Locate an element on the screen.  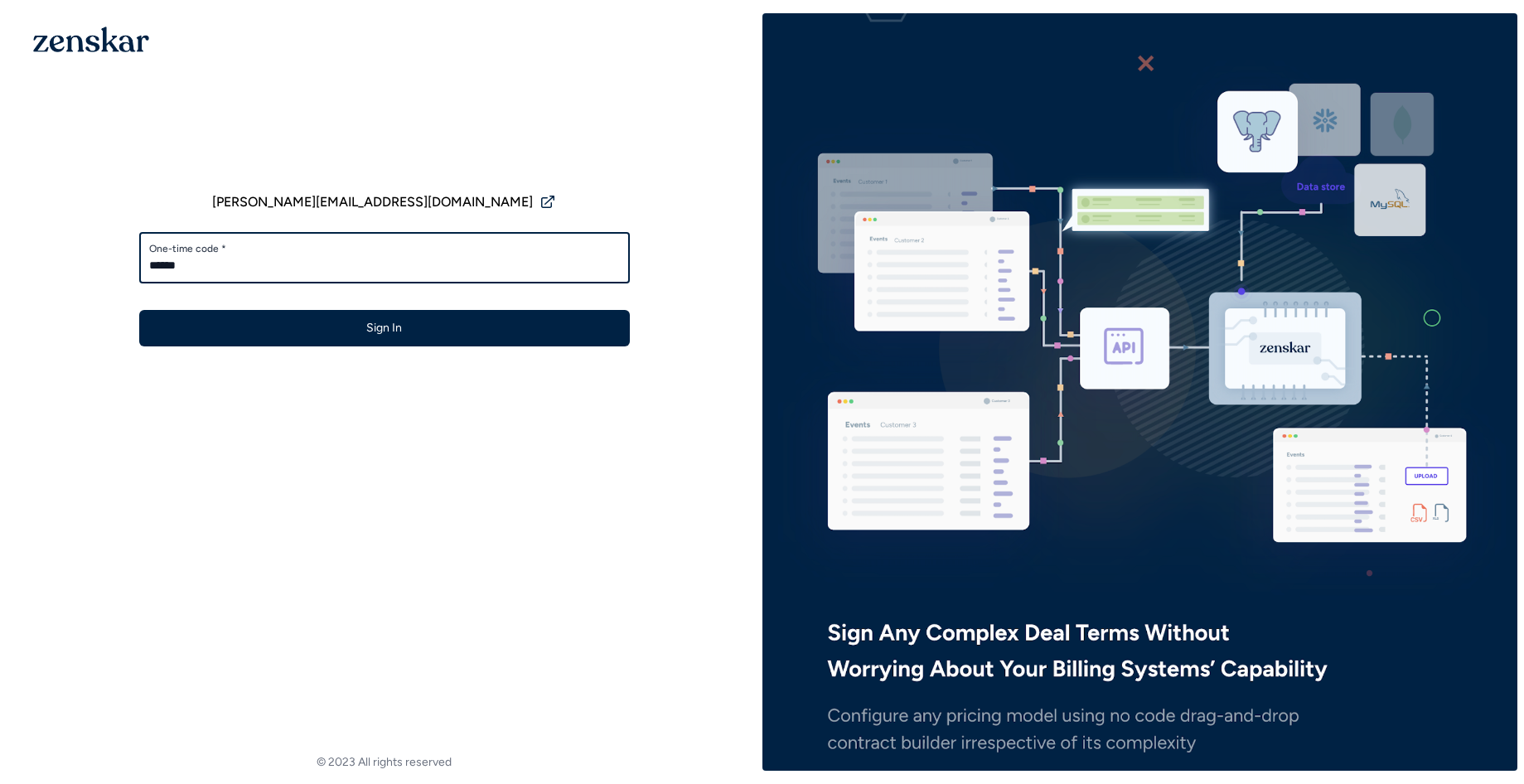
footer: © 2023 All rights reserved is located at coordinates (384, 763).